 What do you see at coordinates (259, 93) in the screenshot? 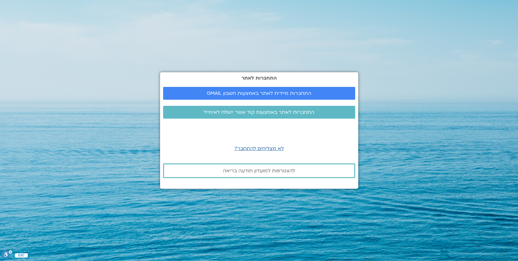
I see `span: התחברות מיידית לאתר באמצעות חשבון GMAIL` at bounding box center [259, 93].